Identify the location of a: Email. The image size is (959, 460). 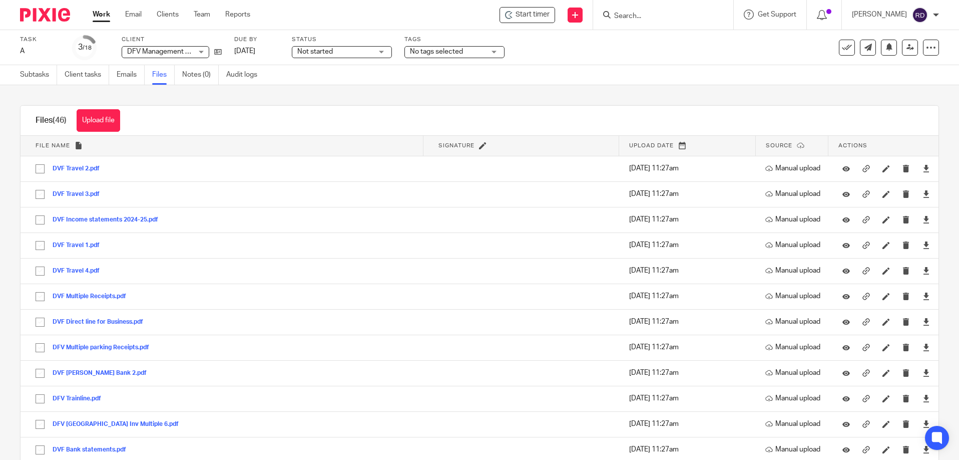
(133, 15).